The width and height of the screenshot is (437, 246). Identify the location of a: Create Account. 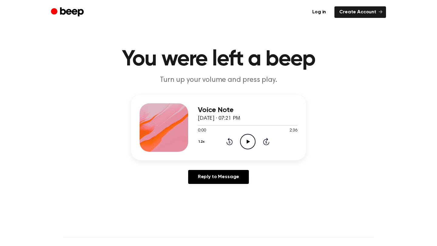
(360, 12).